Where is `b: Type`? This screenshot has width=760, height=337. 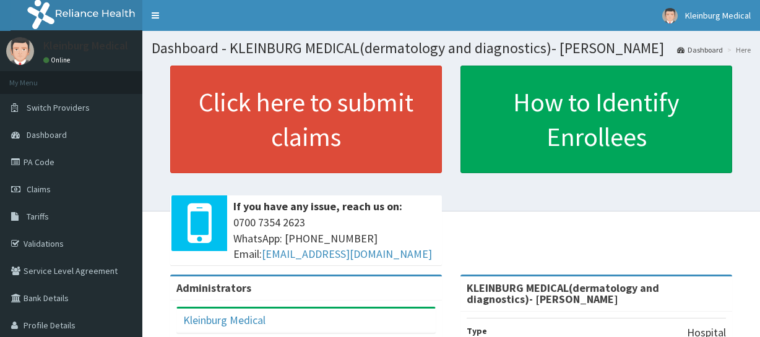
b: Type is located at coordinates (477, 331).